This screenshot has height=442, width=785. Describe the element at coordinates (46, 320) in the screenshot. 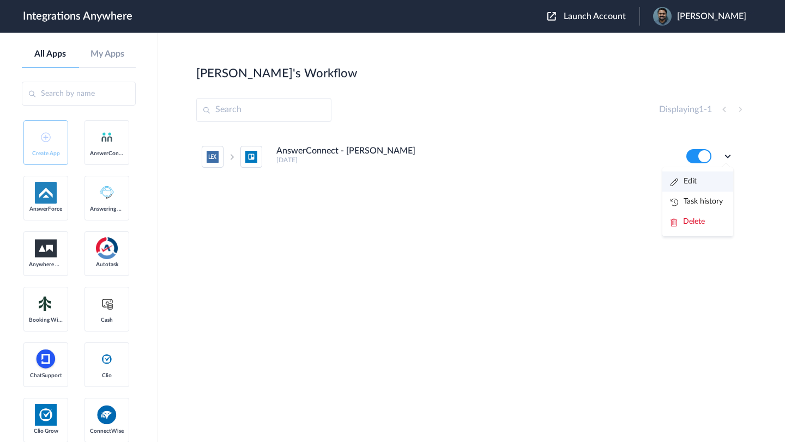

I see `span: Booking Widget` at that location.